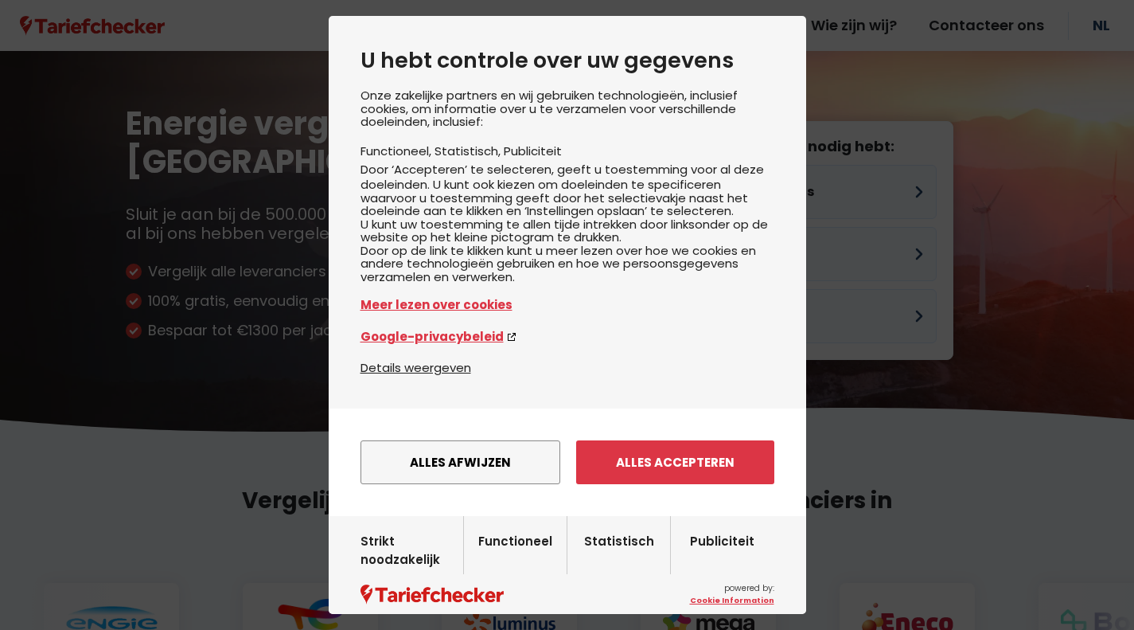  I want to click on li: Functioneel, so click(397, 150).